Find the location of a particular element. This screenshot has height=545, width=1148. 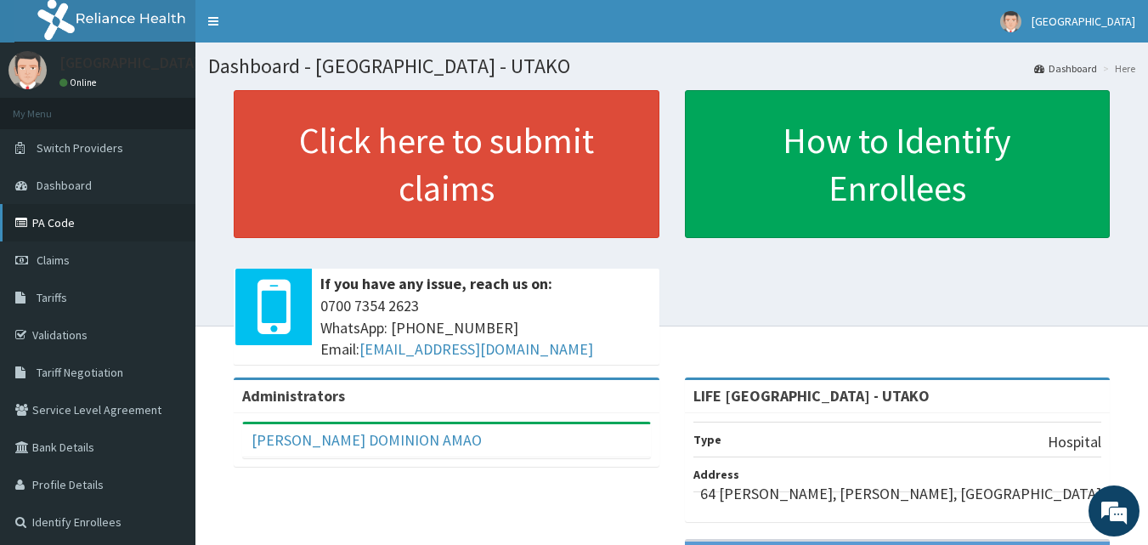

span: Dashboard is located at coordinates (64, 185).